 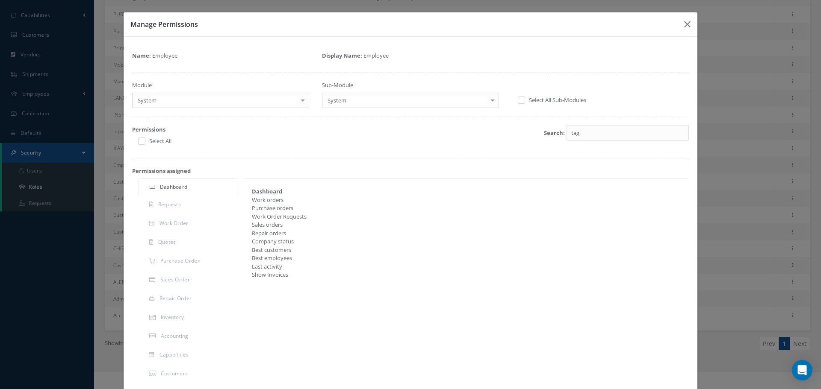 What do you see at coordinates (174, 336) in the screenshot?
I see `span: Accounting` at bounding box center [174, 336].